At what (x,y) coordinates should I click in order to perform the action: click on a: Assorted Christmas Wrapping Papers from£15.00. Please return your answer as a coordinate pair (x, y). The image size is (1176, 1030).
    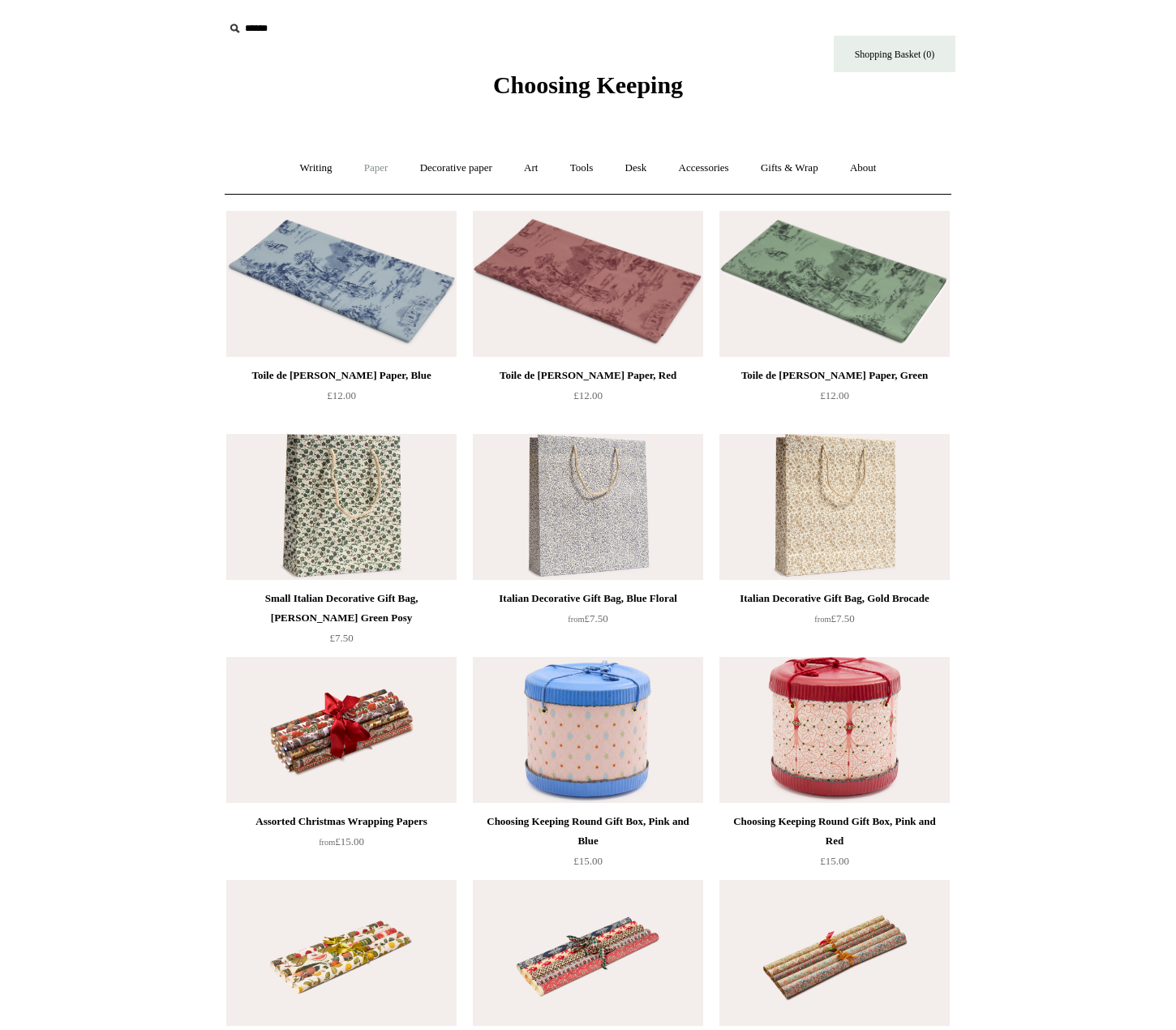
    Looking at the image, I should click on (342, 845).